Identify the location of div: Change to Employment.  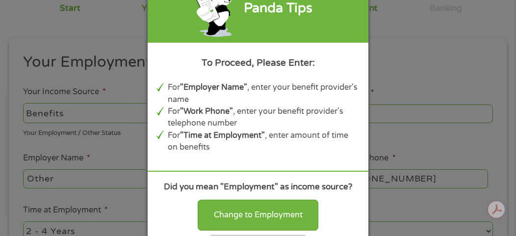
(258, 215).